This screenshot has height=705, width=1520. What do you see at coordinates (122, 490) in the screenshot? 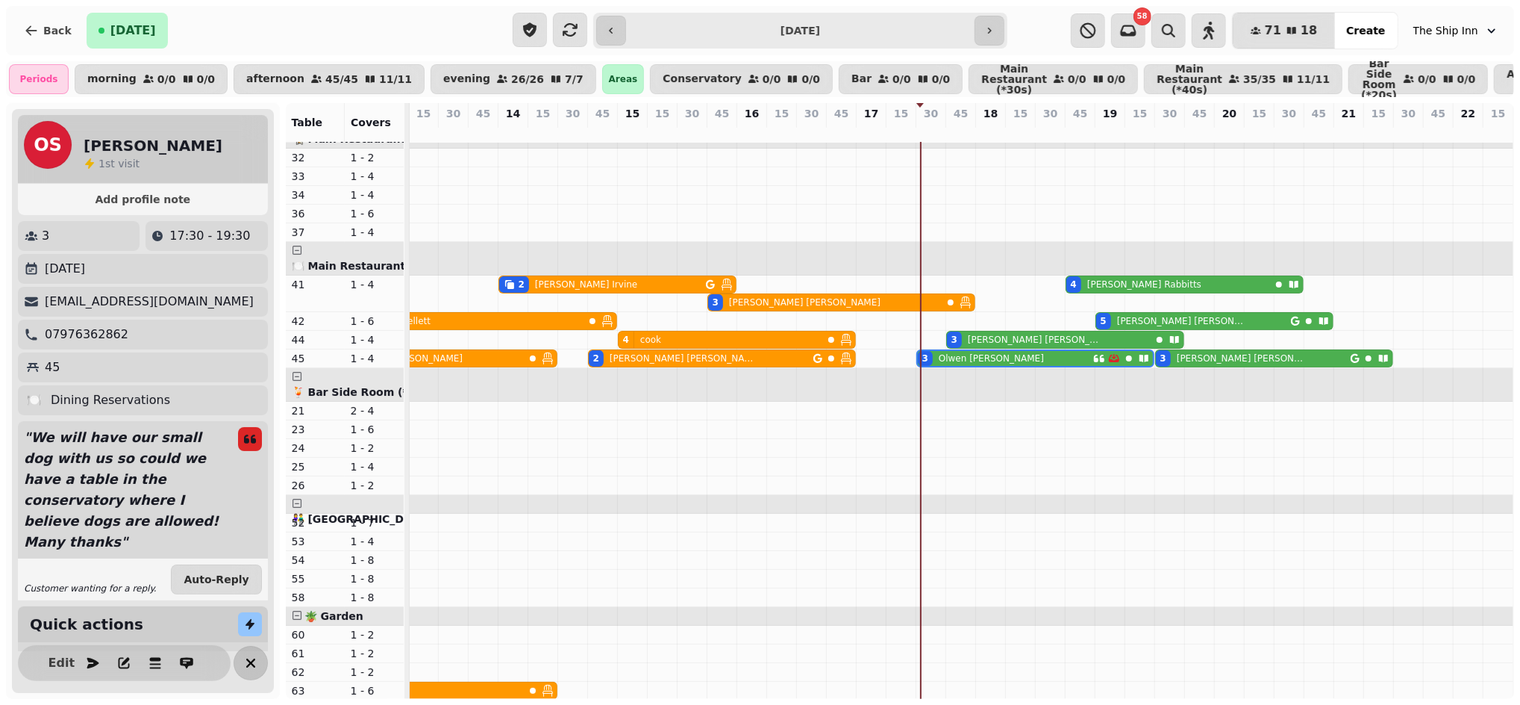
I see `p: " We will have our small dog with us so could we have a table in the conservatory where I believe...` at bounding box center [122, 490].